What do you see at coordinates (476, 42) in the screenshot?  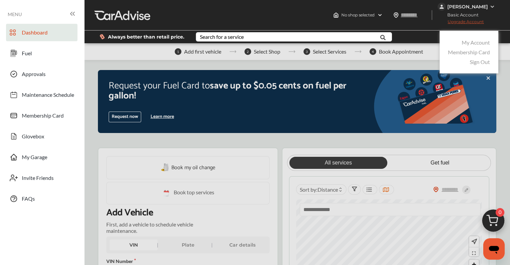 I see `a: My Account` at bounding box center [476, 42].